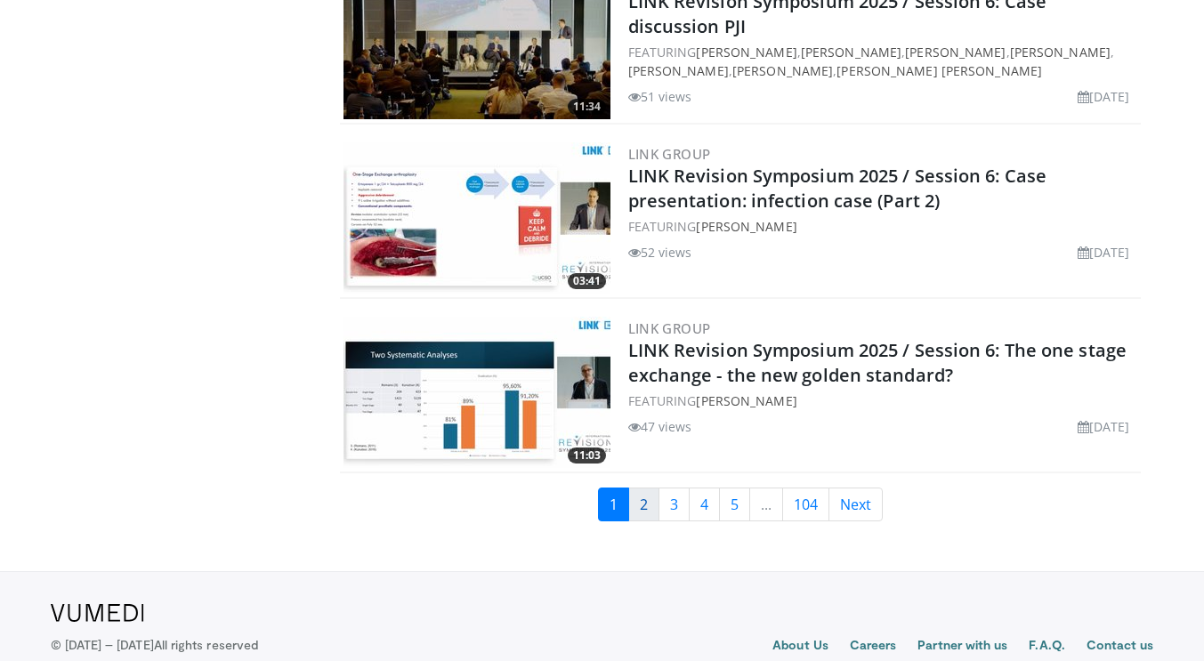 The width and height of the screenshot is (1204, 661). I want to click on a: About Us, so click(800, 647).